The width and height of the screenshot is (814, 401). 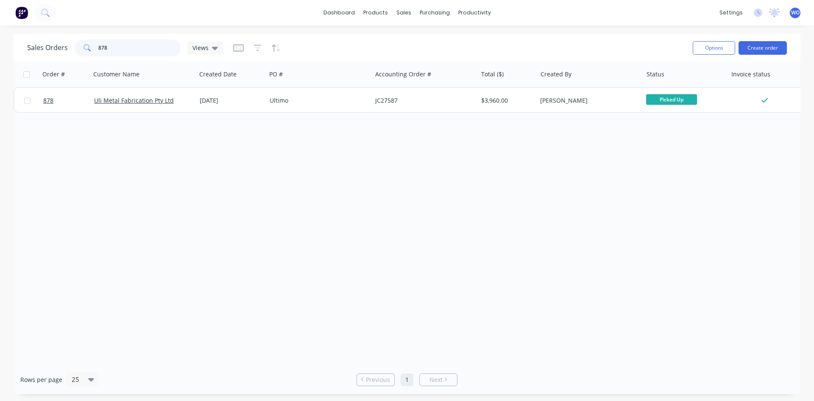 I want to click on div: products, so click(x=376, y=13).